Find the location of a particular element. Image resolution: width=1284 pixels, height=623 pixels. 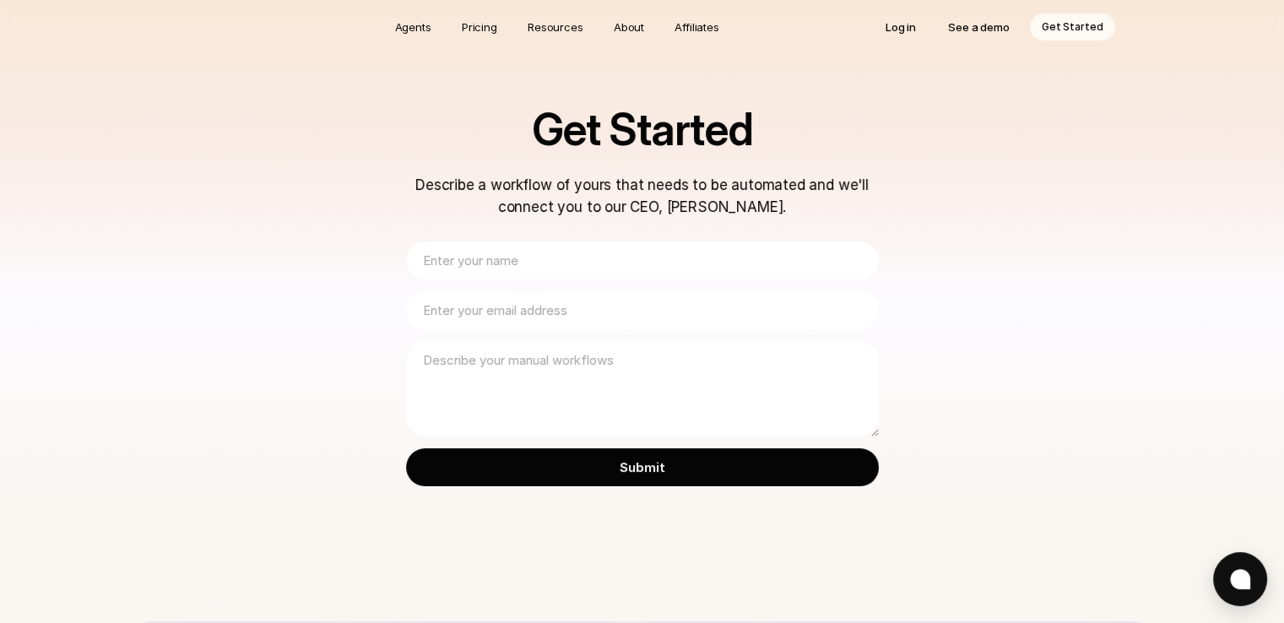

p: Resources is located at coordinates (556, 27).